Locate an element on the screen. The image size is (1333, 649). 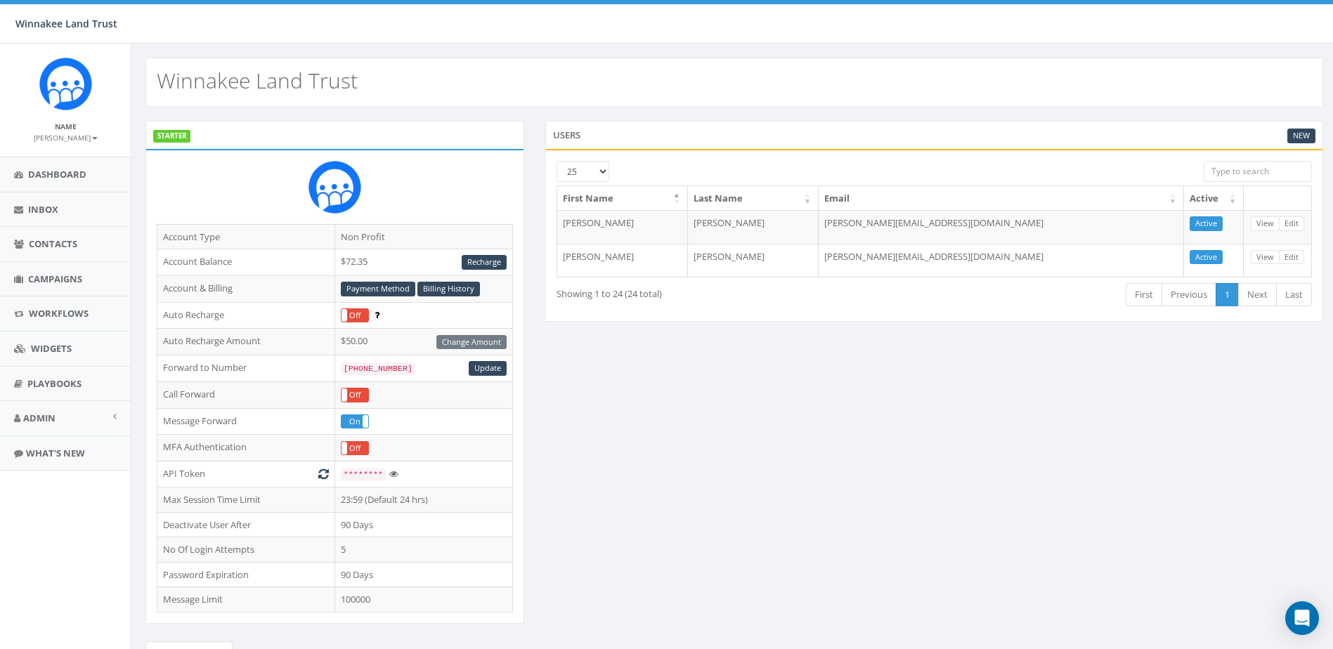
div: Showing 1 to 24 (24 total) is located at coordinates (708, 291).